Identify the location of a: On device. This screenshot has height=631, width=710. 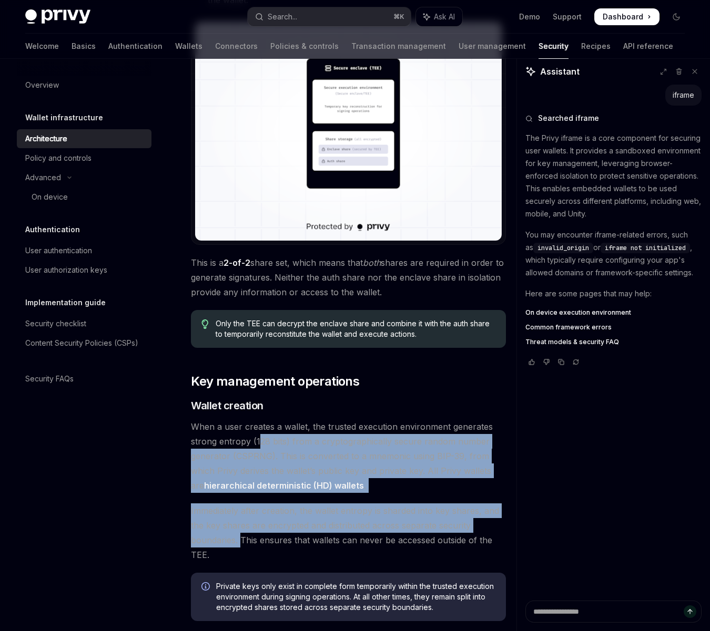
(84, 197).